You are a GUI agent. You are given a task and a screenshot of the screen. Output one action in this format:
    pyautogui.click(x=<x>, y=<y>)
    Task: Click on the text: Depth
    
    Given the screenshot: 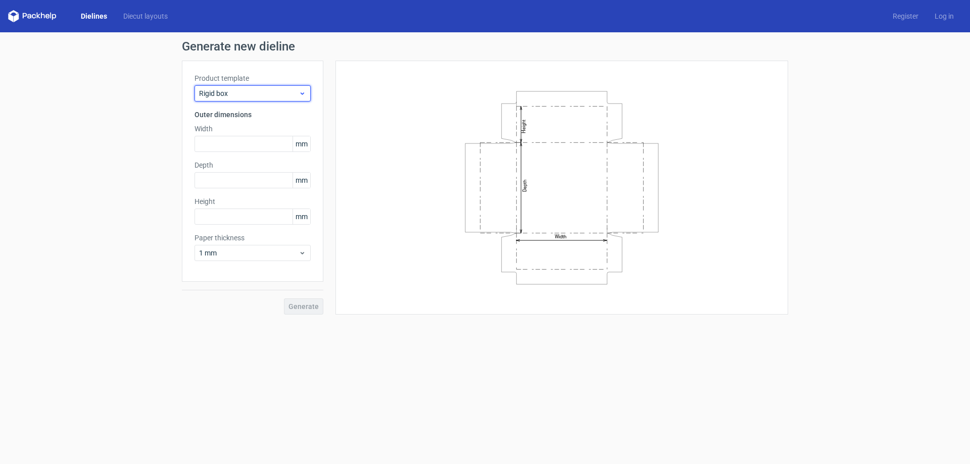 What is the action you would take?
    pyautogui.click(x=524, y=185)
    